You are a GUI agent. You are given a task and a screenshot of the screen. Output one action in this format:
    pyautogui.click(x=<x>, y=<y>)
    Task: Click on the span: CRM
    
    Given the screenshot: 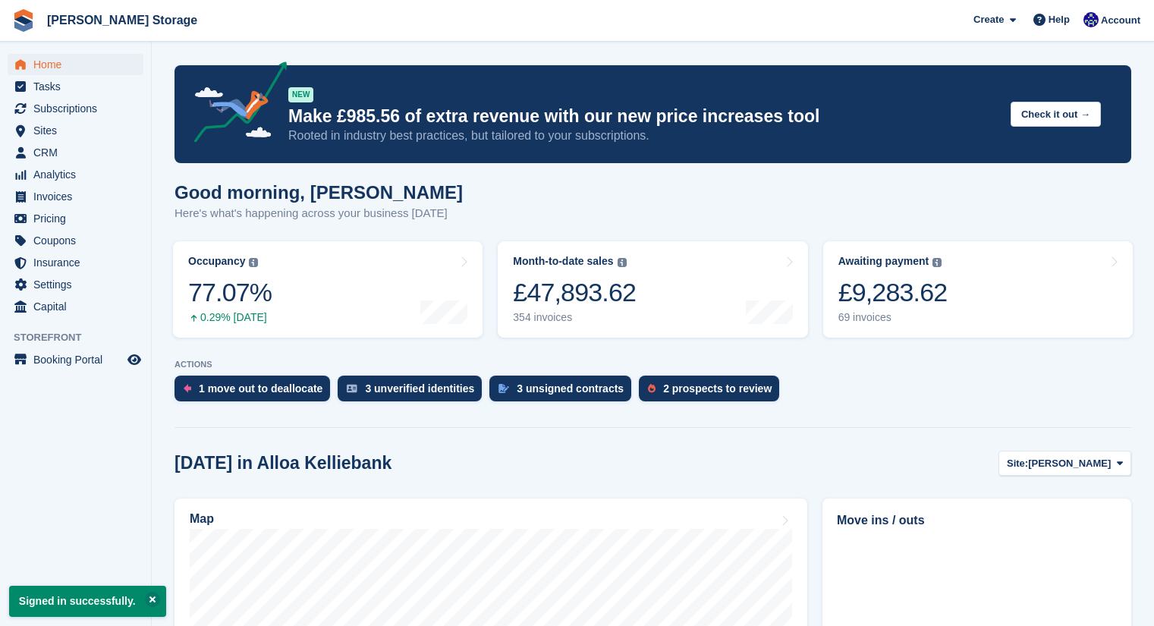 What is the action you would take?
    pyautogui.click(x=79, y=153)
    